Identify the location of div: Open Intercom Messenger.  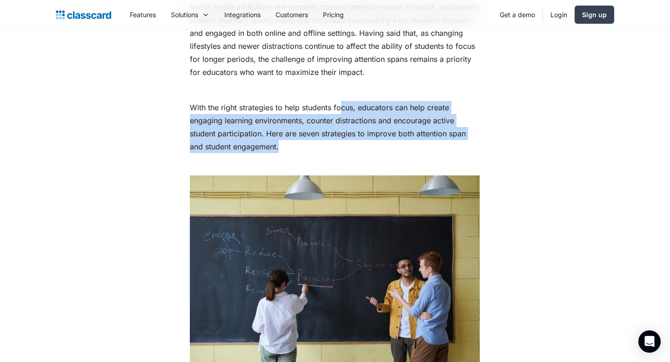
(649, 341).